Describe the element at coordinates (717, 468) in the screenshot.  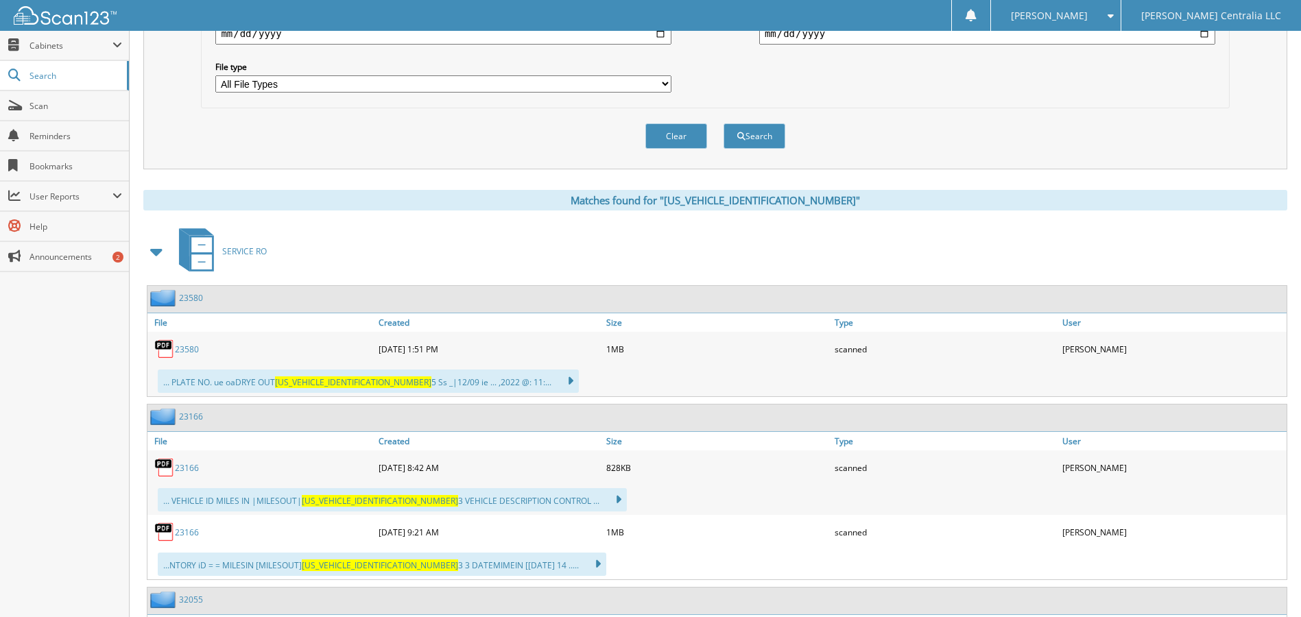
I see `div: 828KB` at that location.